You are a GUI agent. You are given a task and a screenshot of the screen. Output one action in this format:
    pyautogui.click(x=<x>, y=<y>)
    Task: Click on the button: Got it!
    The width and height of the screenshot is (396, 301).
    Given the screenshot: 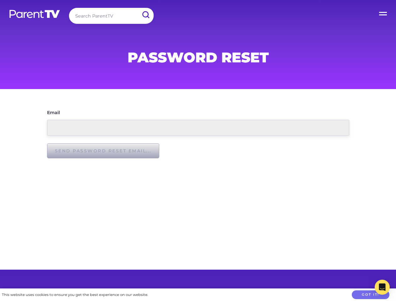 What is the action you would take?
    pyautogui.click(x=370, y=295)
    